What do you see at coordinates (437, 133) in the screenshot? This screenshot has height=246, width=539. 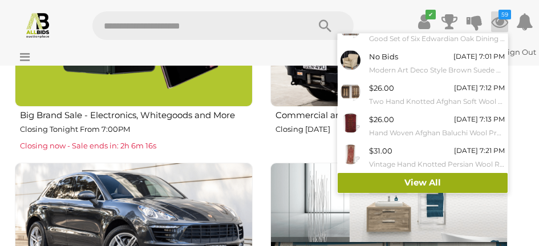 I see `small: Hand Woven Afghan Baluchi Wool Prayer Rug with Tree of Life Design` at bounding box center [437, 133].